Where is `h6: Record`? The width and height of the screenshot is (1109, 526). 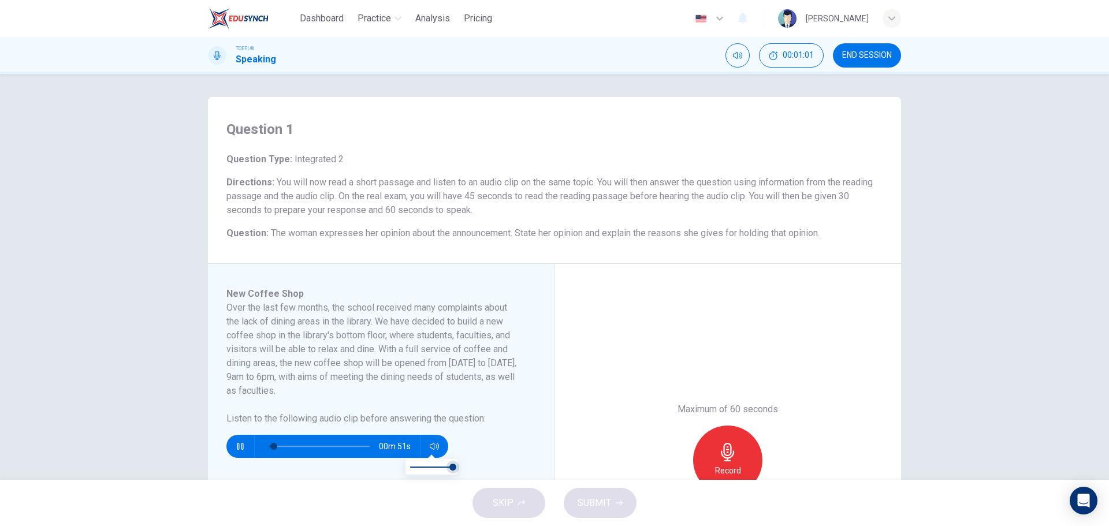
h6: Record is located at coordinates (728, 471).